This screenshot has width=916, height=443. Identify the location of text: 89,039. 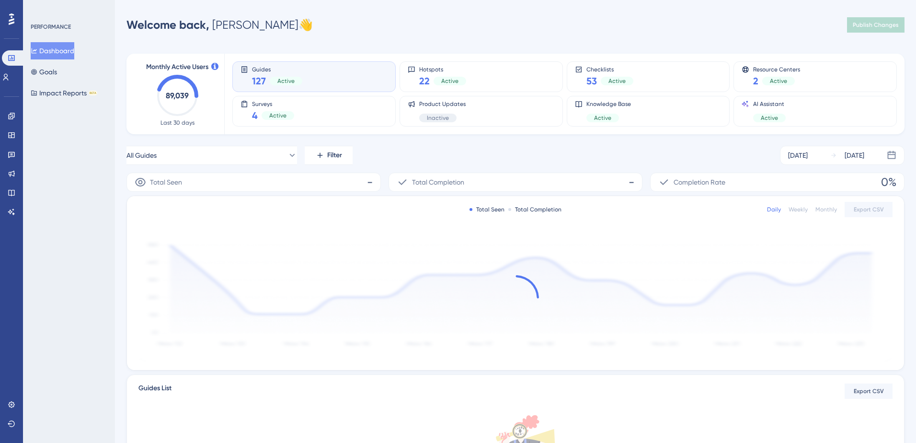
(177, 95).